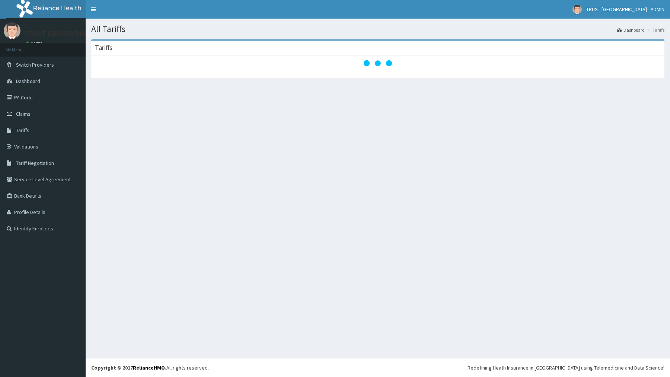 The width and height of the screenshot is (670, 377). What do you see at coordinates (35, 163) in the screenshot?
I see `span: Tariff Negotiation` at bounding box center [35, 163].